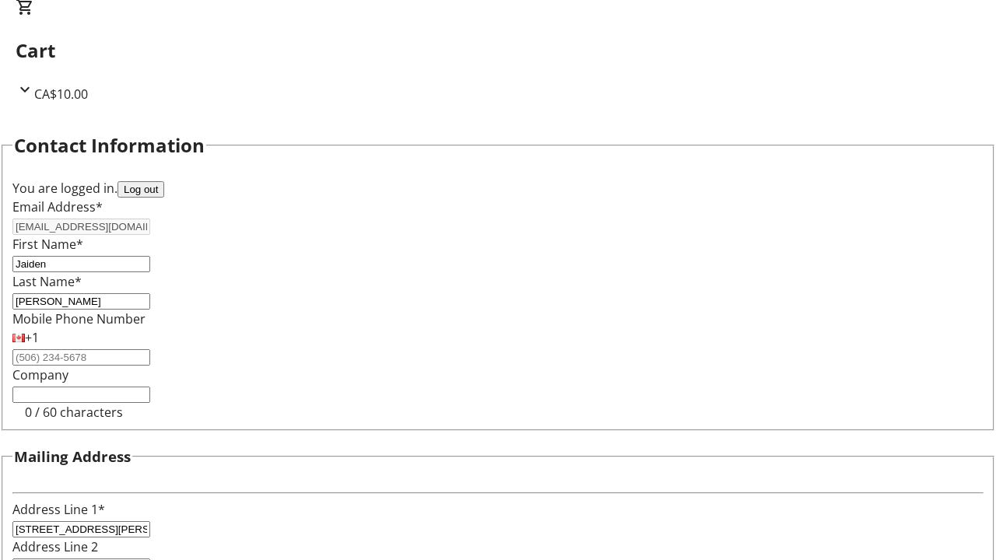 Image resolution: width=996 pixels, height=560 pixels. What do you see at coordinates (40, 375) in the screenshot?
I see `label: Company` at bounding box center [40, 375].